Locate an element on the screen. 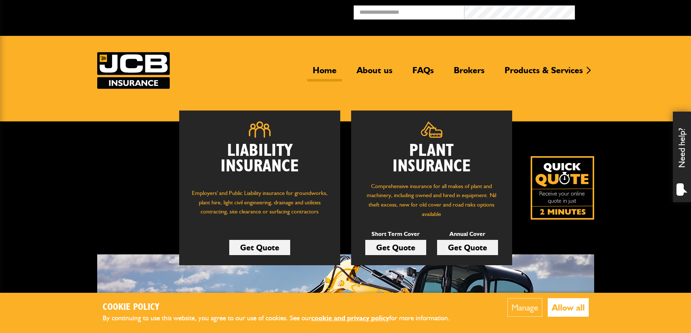 The width and height of the screenshot is (691, 333). h2: Cookie Policy is located at coordinates (282, 307).